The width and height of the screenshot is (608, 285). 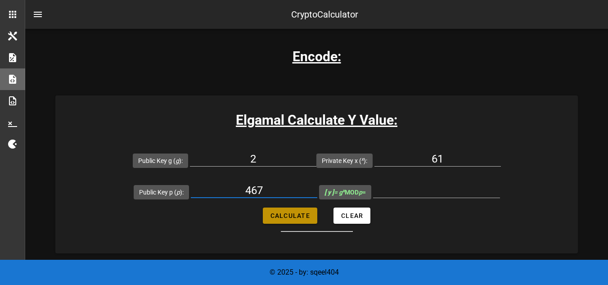 What do you see at coordinates (38, 14) in the screenshot?
I see `button: nav-menu-toggle` at bounding box center [38, 14].